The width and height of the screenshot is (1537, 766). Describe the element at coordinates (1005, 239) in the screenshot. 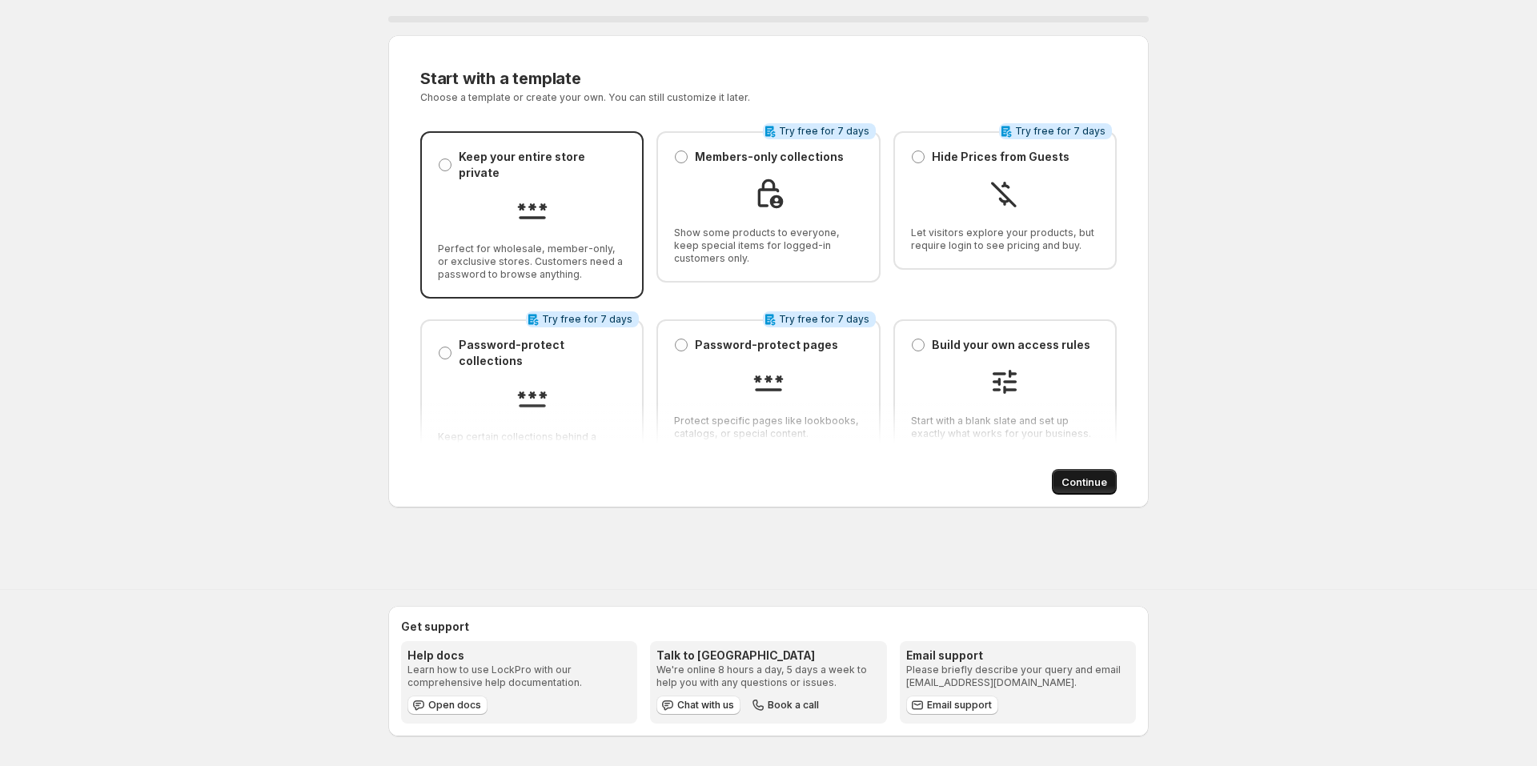

I see `span: Let visitors explore your products, but require login to see pricing and buy.` at that location.